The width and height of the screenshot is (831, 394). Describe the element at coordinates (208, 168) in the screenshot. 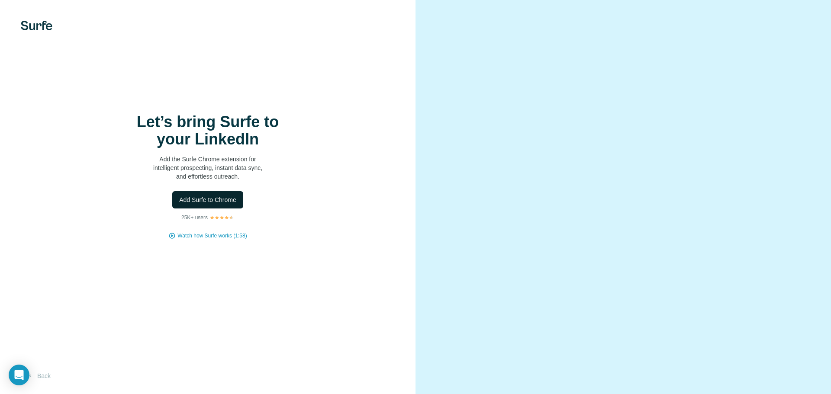

I see `p: Add the Surfe Chrome extension for intelligent prospecting, instant data sync, and effortless out...` at that location.